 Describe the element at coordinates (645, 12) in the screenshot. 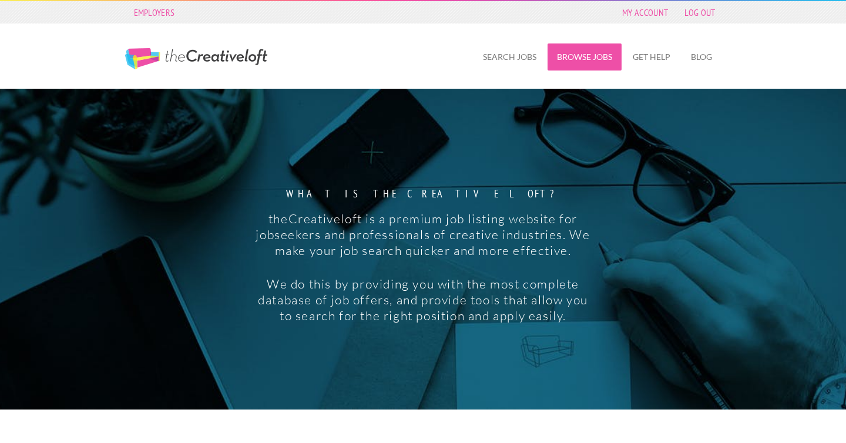

I see `a: My Account` at that location.